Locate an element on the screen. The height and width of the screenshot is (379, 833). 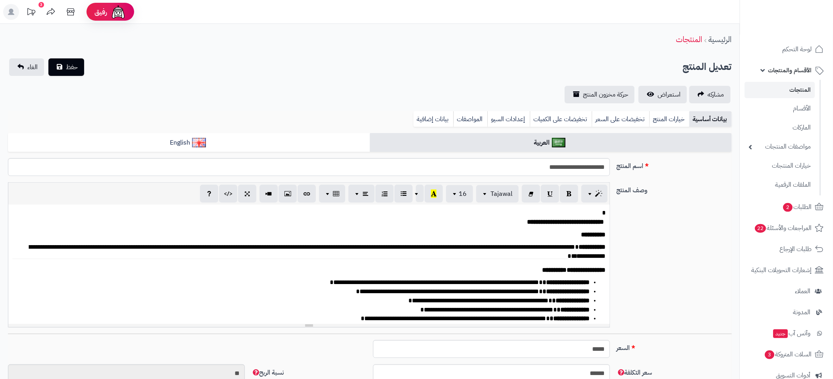
a: تحديثات المنصة is located at coordinates (31, 13).